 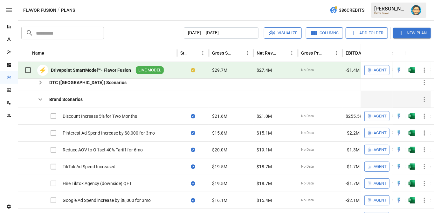 I want to click on div: Dana Basken, so click(x=416, y=10).